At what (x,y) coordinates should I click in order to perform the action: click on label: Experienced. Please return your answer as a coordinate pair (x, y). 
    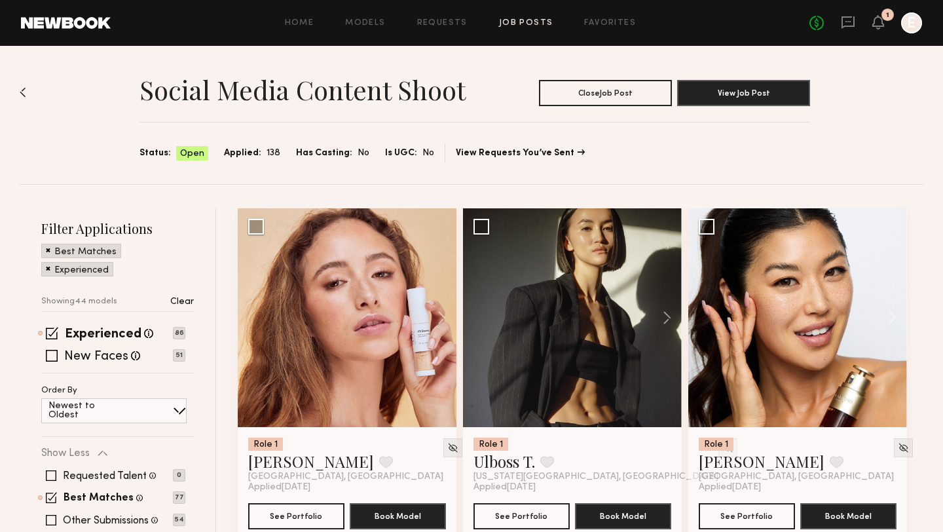
    Looking at the image, I should click on (103, 335).